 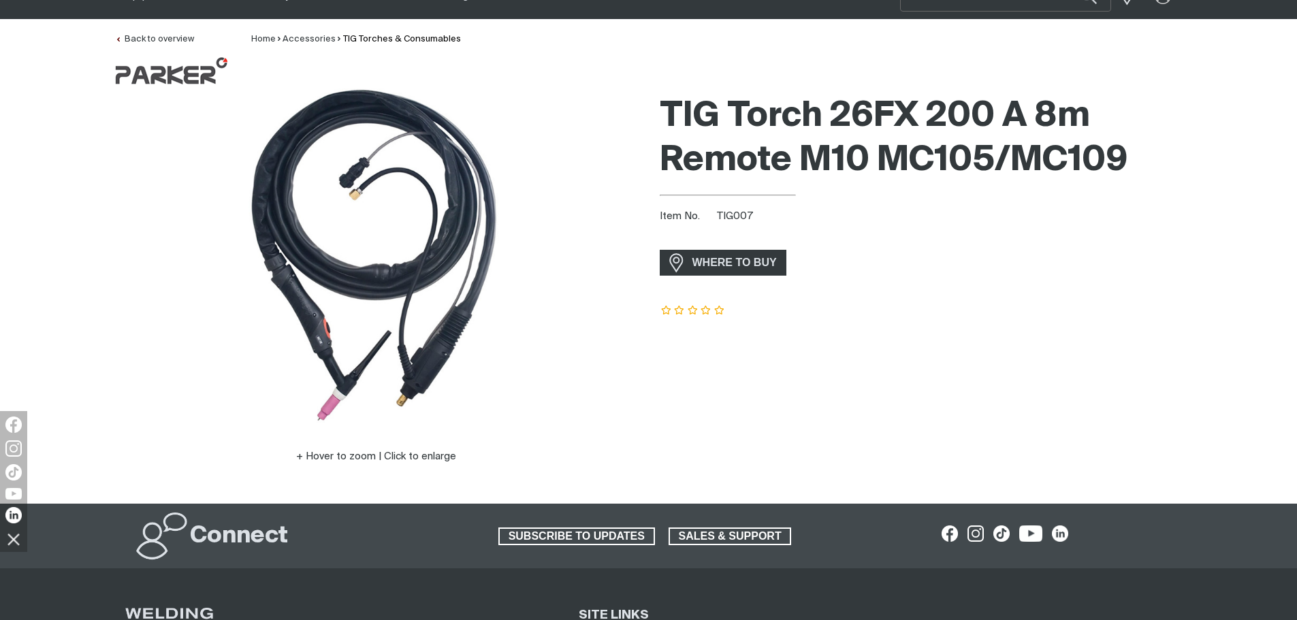 What do you see at coordinates (155, 39) in the screenshot?
I see `a: Back to overview of TIG Torches & Consumables` at bounding box center [155, 39].